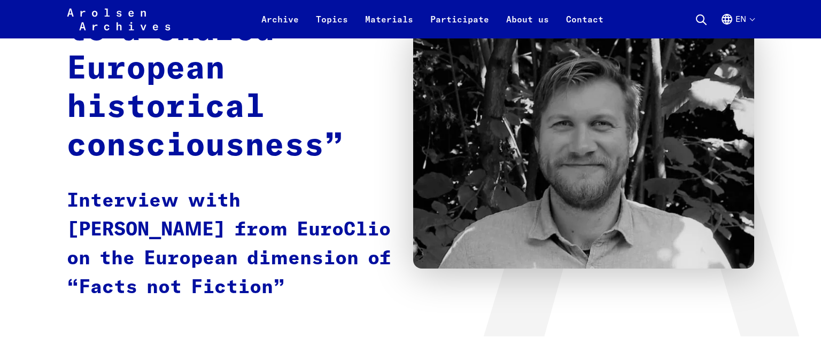 The height and width of the screenshot is (362, 821). Describe the element at coordinates (527, 26) in the screenshot. I see `a: About us` at that location.